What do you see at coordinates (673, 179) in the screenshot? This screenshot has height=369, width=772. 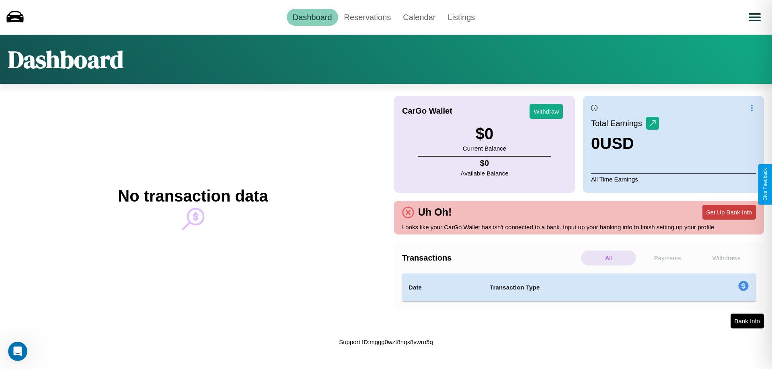 I see `p: All Time Earnings` at bounding box center [673, 179].